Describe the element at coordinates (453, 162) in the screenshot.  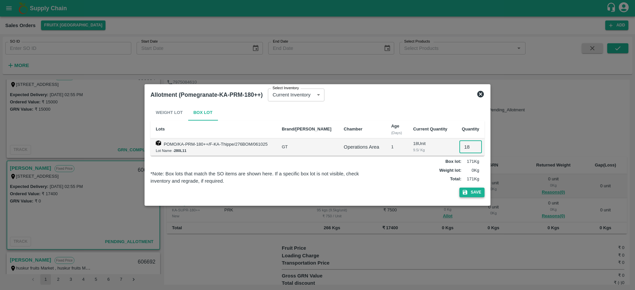
I see `label: Box lot :` at that location.